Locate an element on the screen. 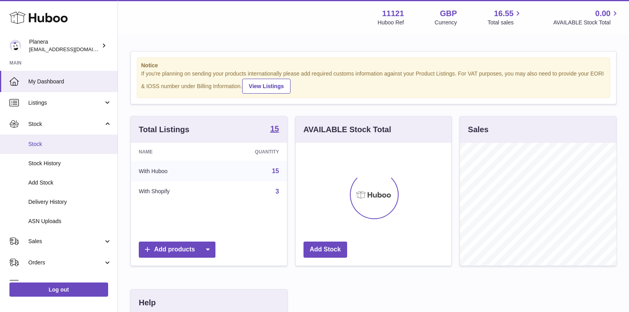 The image size is (629, 312). div: If you're planning on sending your products internationally please add required customs informati... is located at coordinates (374, 82).